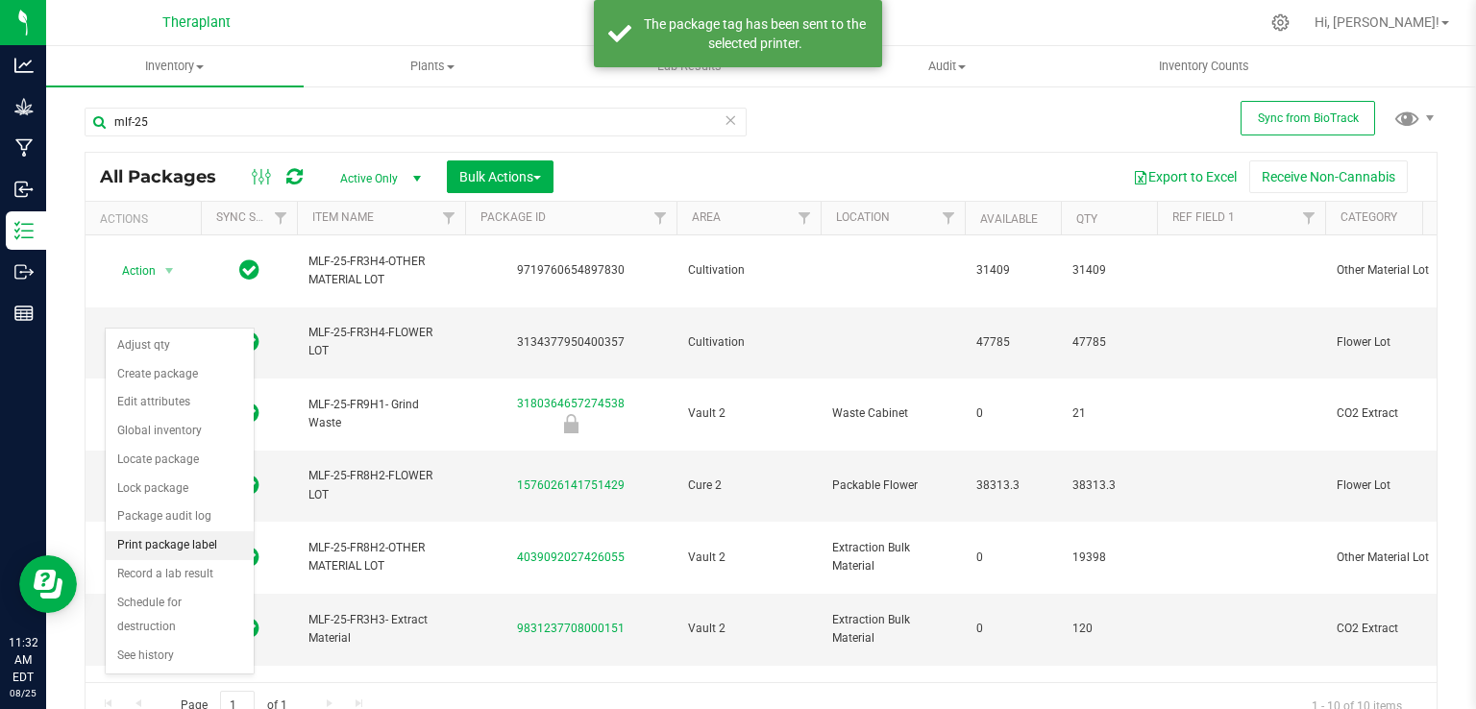  Describe the element at coordinates (1109, 628) in the screenshot. I see `span: 120` at that location.